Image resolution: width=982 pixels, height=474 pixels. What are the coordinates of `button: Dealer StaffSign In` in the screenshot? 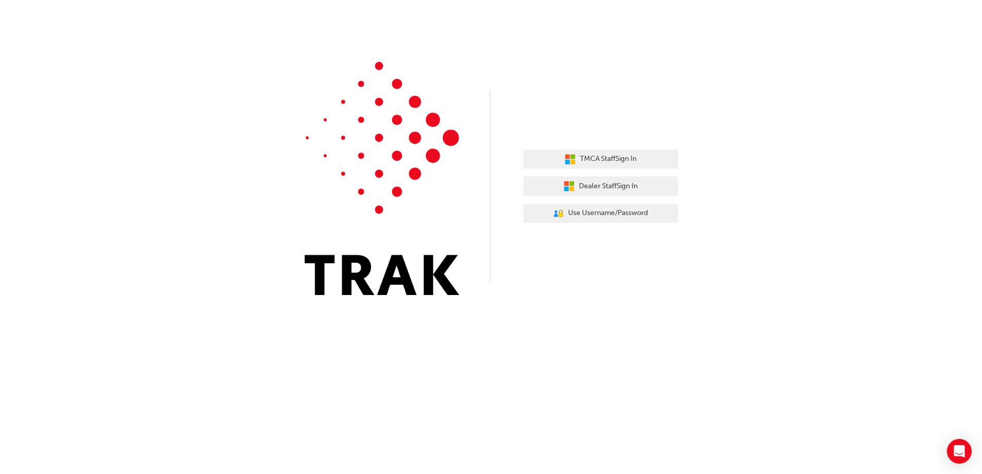 It's located at (600, 186).